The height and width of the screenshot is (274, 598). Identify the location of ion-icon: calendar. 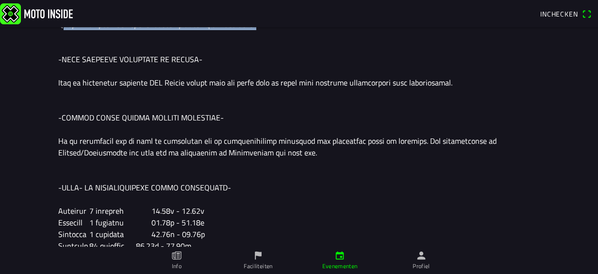
(340, 255).